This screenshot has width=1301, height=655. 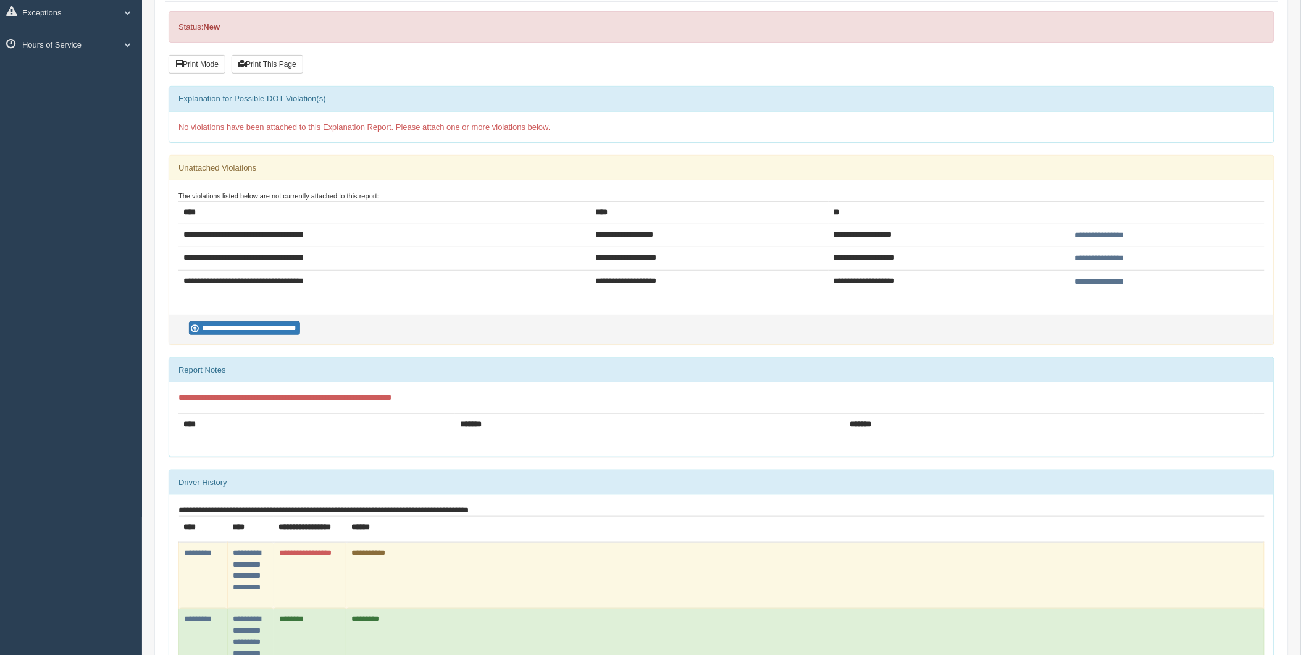 What do you see at coordinates (364, 127) in the screenshot?
I see `span: No violations have been attached to this Explanation Report. Please attach one or more violations...` at bounding box center [364, 127].